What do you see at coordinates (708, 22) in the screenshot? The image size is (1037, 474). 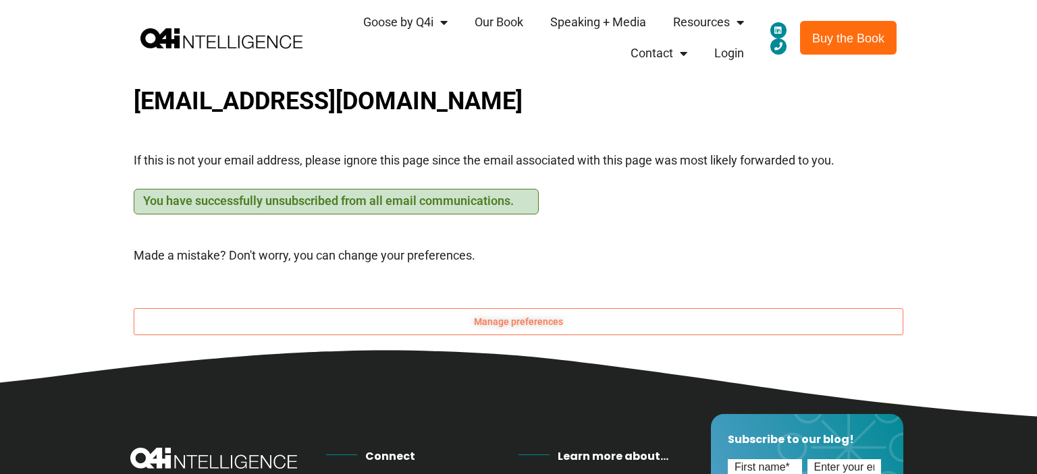 I see `a: Resources` at bounding box center [708, 22].